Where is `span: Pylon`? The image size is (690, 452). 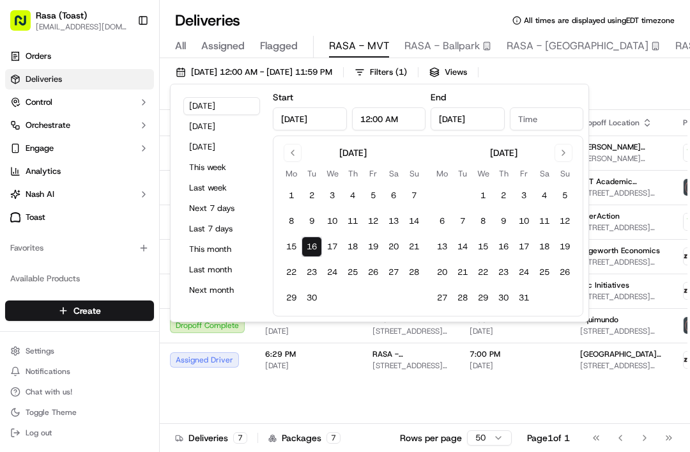 span: Pylon is located at coordinates (141, 322).